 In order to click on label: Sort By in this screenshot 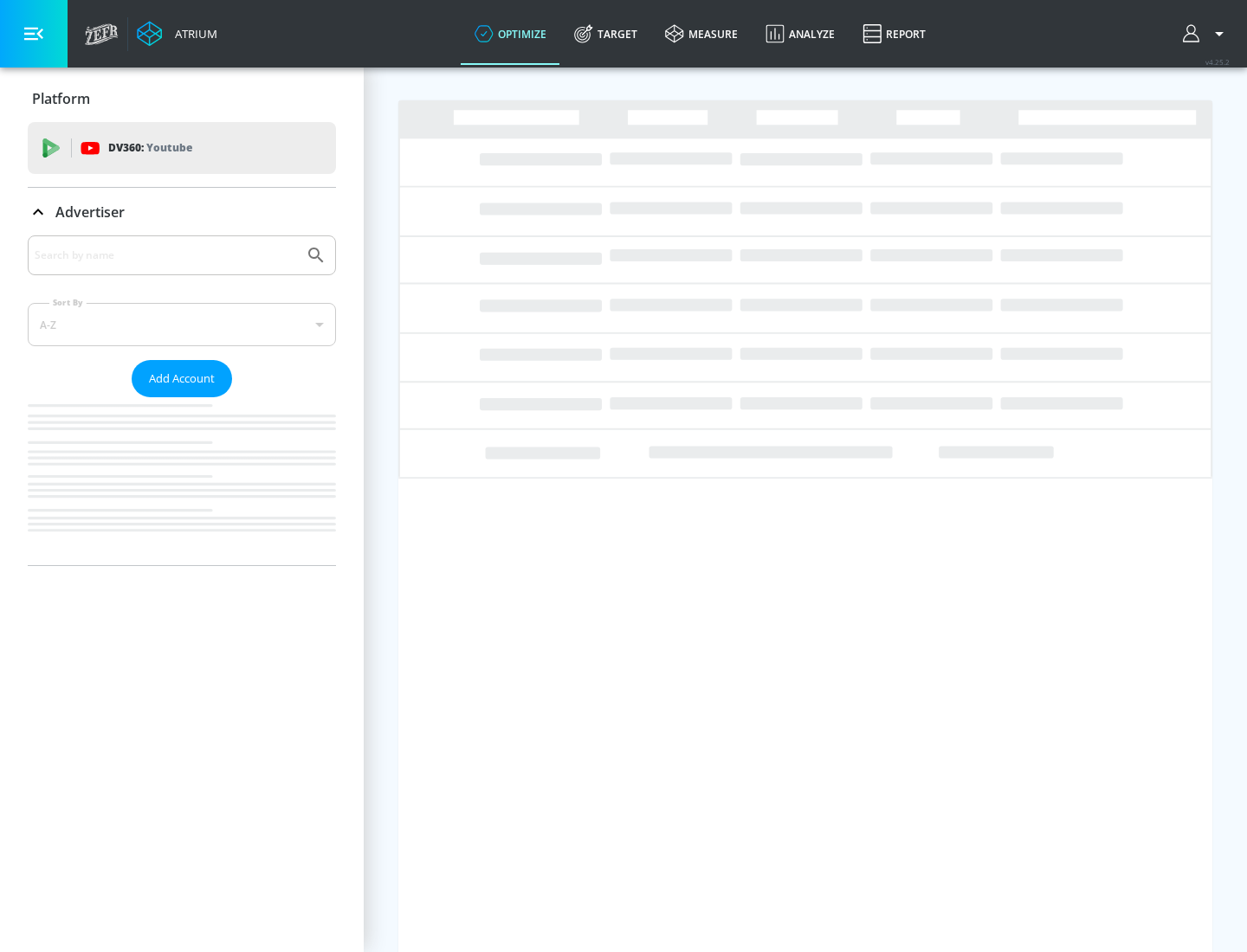, I will do `click(68, 302)`.